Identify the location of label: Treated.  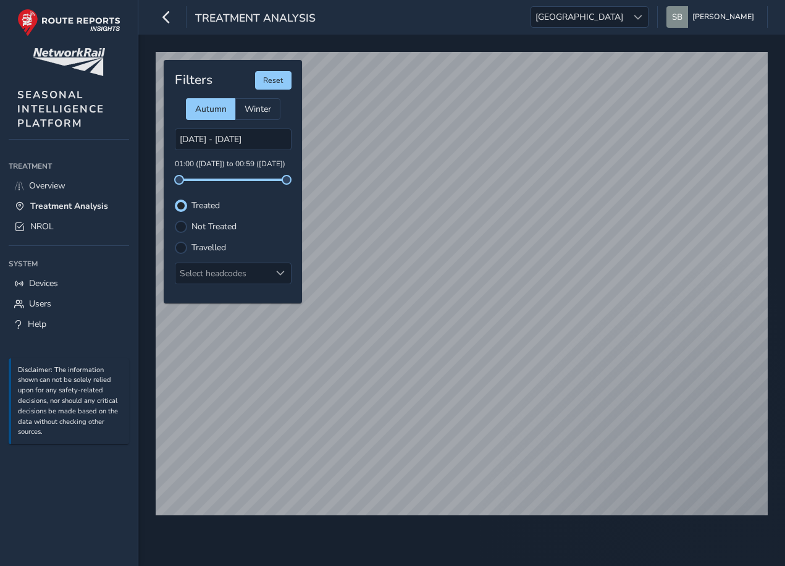
(206, 206).